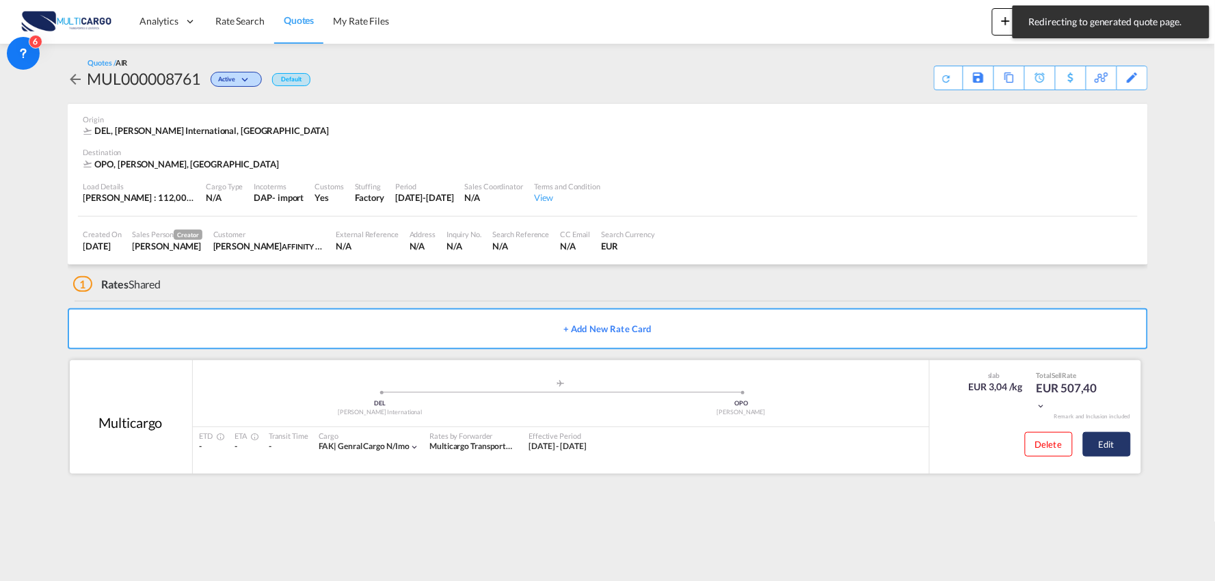 This screenshot has width=1215, height=581. What do you see at coordinates (187, 234) in the screenshot?
I see `span: Creator` at bounding box center [187, 234].